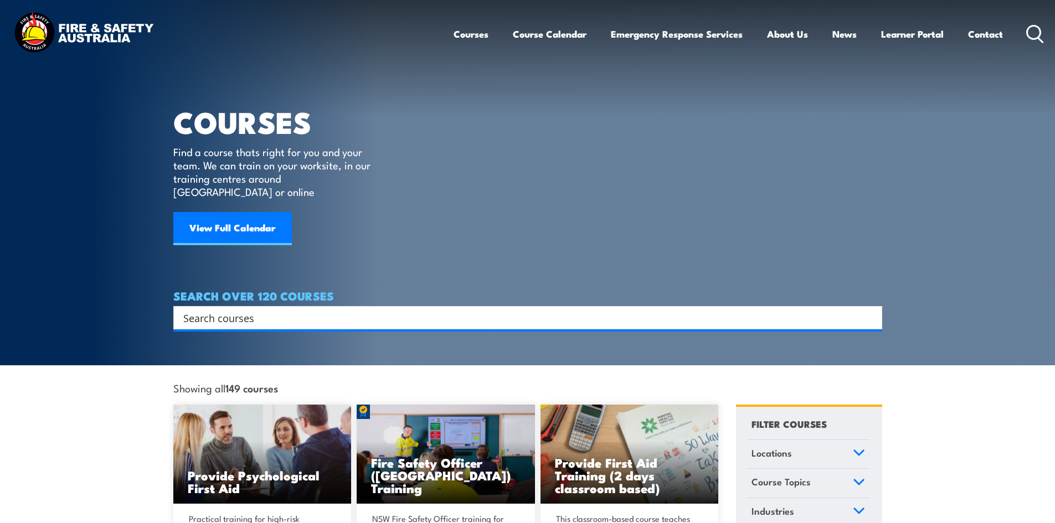  Describe the element at coordinates (523, 318) in the screenshot. I see `form: Search form` at that location.